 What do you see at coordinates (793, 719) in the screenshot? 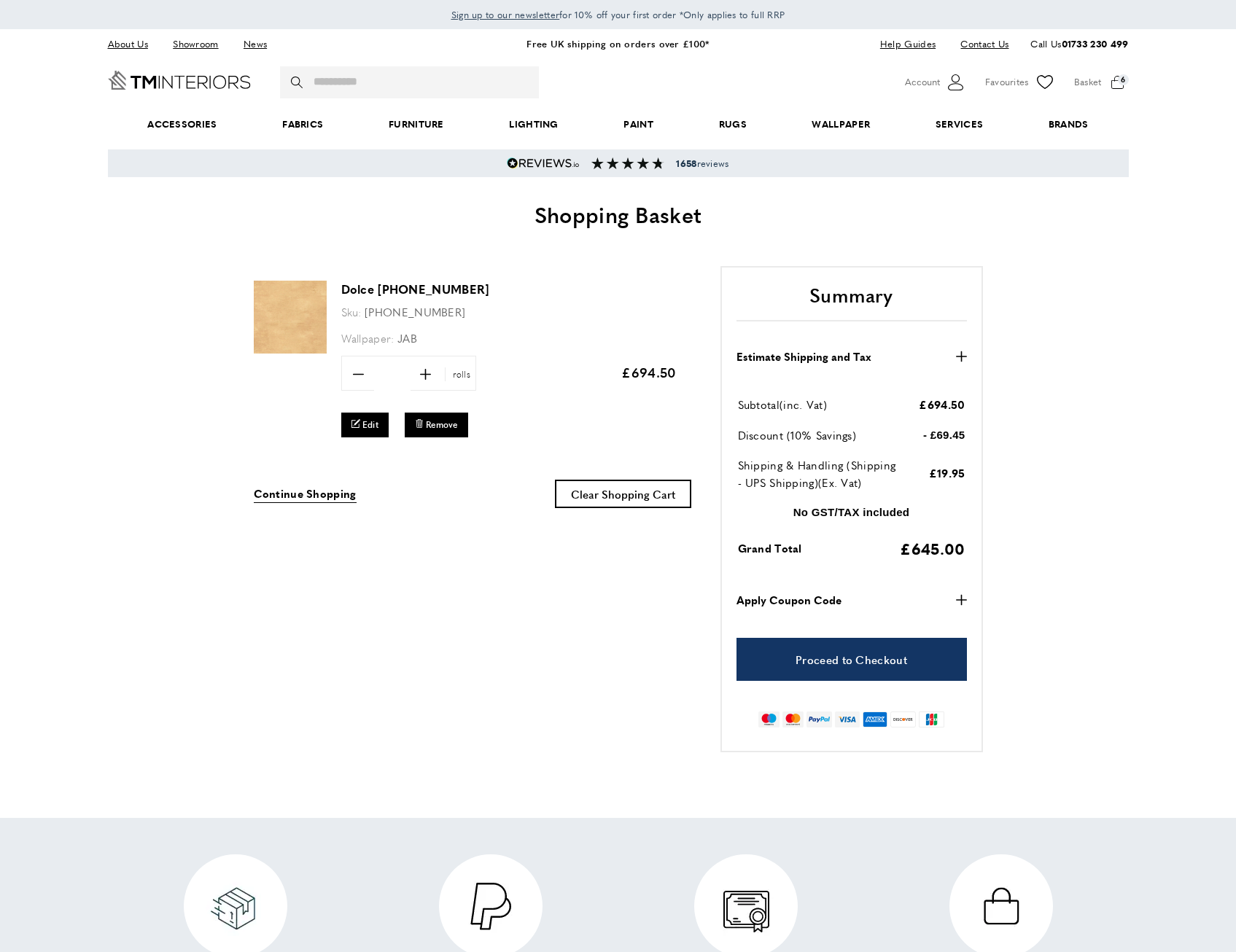
I see `img: mastercard` at bounding box center [793, 719].